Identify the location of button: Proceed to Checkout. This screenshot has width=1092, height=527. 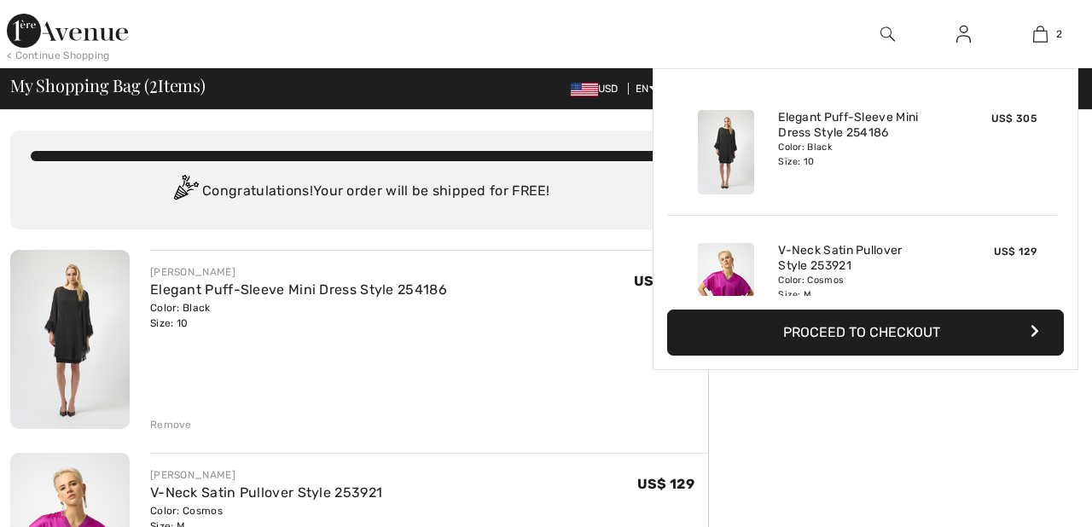
(865, 333).